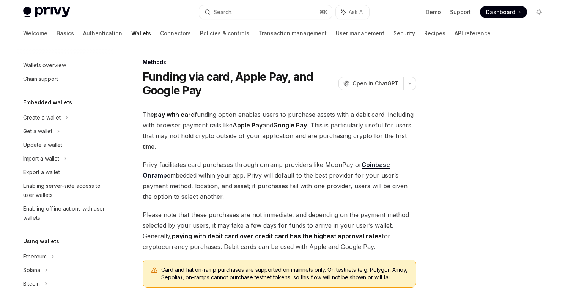 The width and height of the screenshot is (568, 288). What do you see at coordinates (434, 12) in the screenshot?
I see `a: Demo` at bounding box center [434, 12].